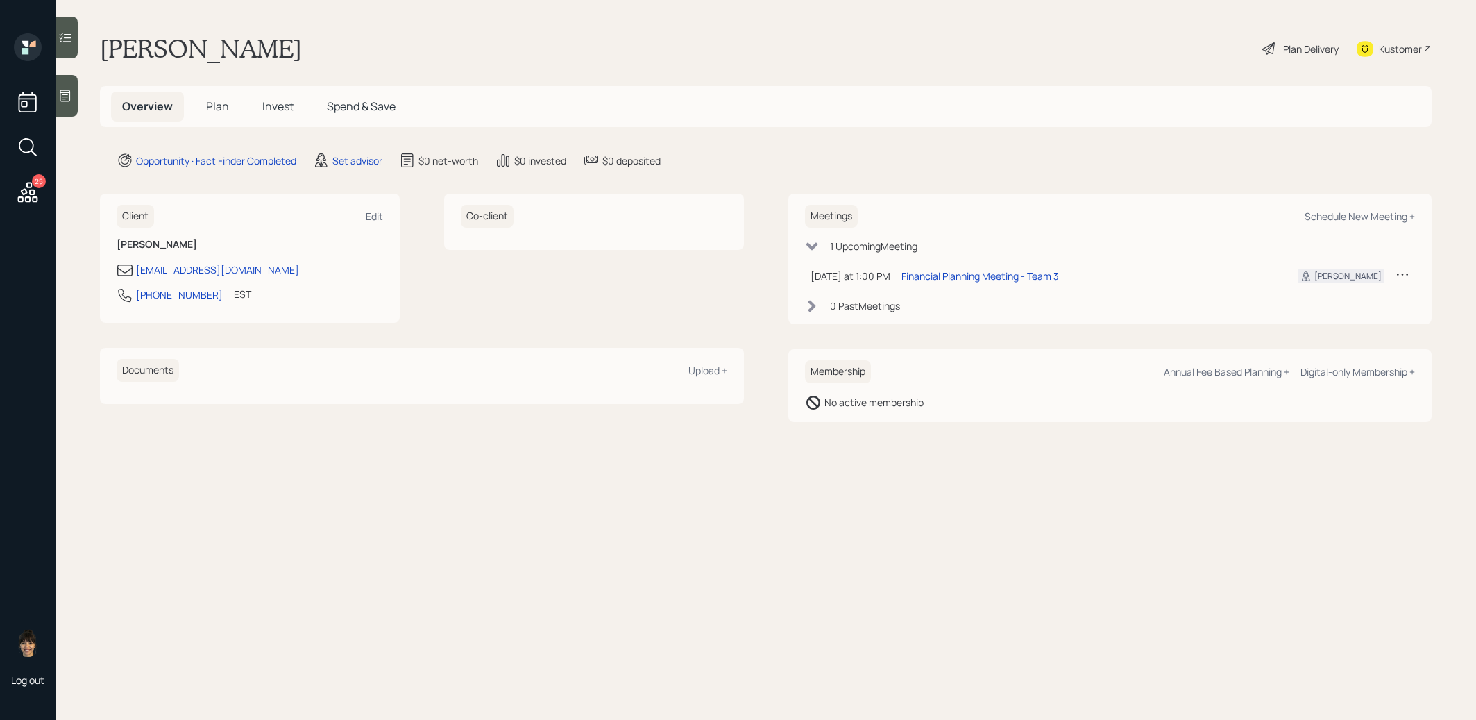 This screenshot has width=1476, height=720. Describe the element at coordinates (217, 106) in the screenshot. I see `span: Plan` at that location.